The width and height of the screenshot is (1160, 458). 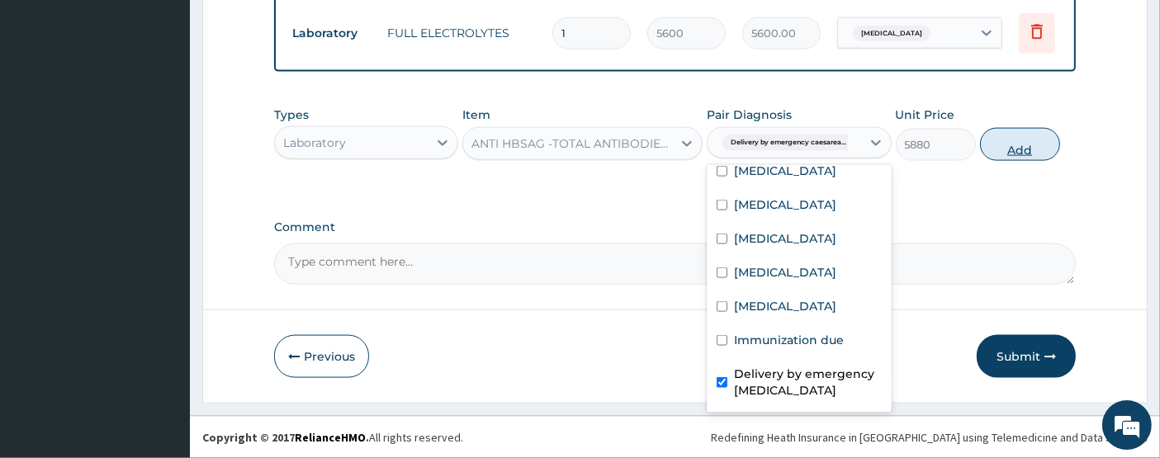 I want to click on span: We're online!, so click(x=162, y=212).